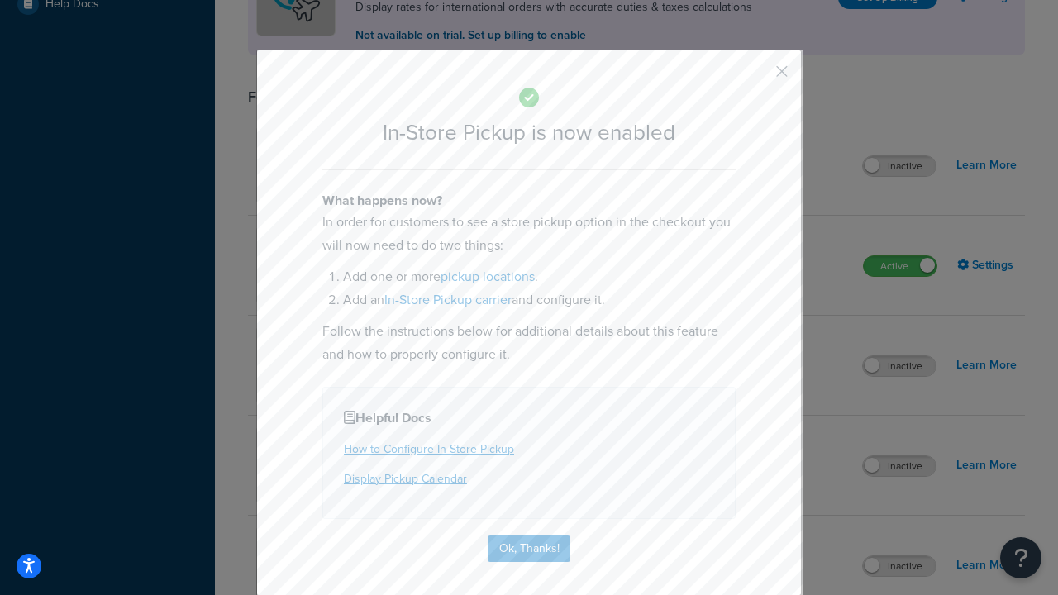  Describe the element at coordinates (529, 343) in the screenshot. I see `p: Follow the instructions below for additional details about this feature and how to properly confi...` at that location.